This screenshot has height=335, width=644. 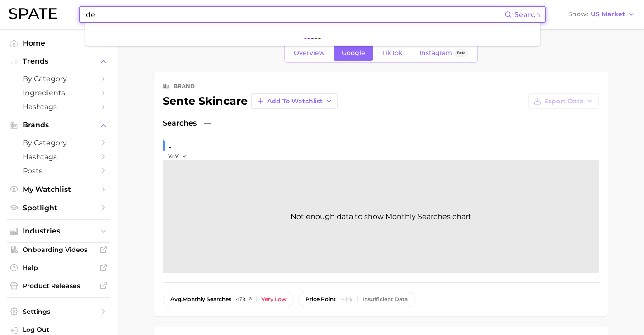 What do you see at coordinates (184, 86) in the screenshot?
I see `div: brand` at bounding box center [184, 86].